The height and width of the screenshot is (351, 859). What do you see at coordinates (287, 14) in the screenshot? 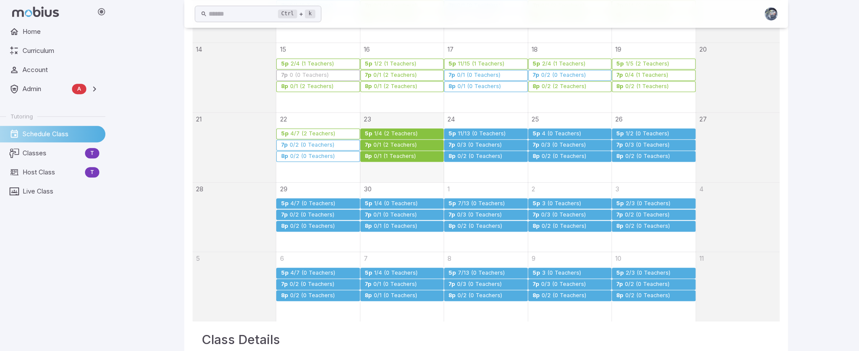
I see `kbd: Ctrl` at bounding box center [287, 14].